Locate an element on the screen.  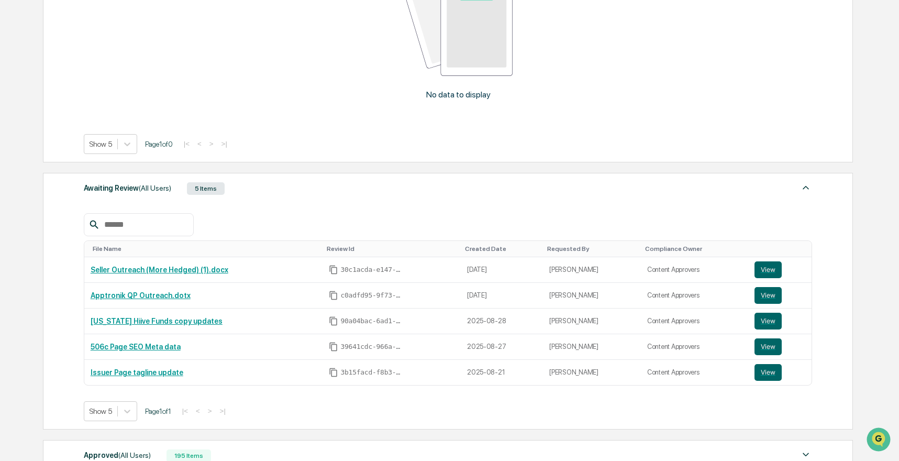
a: 506c Page SEO Meta data is located at coordinates (136, 347).